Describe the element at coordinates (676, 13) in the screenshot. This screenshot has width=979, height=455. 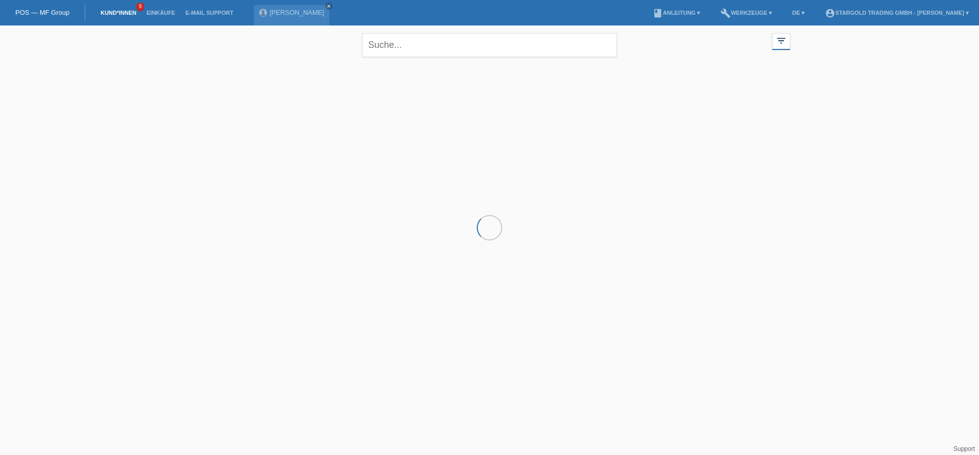
I see `a: bookAnleitung ▾` at that location.